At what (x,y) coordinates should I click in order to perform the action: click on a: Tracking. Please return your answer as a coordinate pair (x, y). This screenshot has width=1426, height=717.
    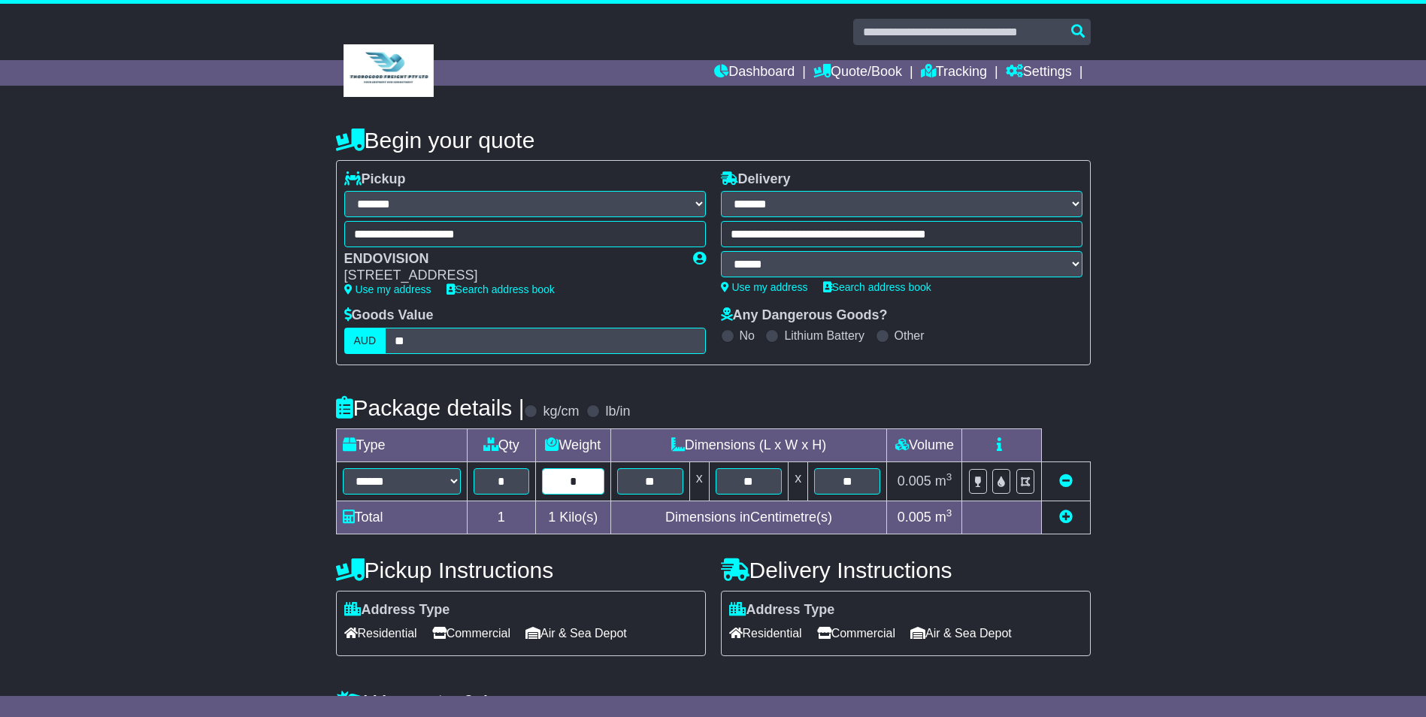
    Looking at the image, I should click on (954, 73).